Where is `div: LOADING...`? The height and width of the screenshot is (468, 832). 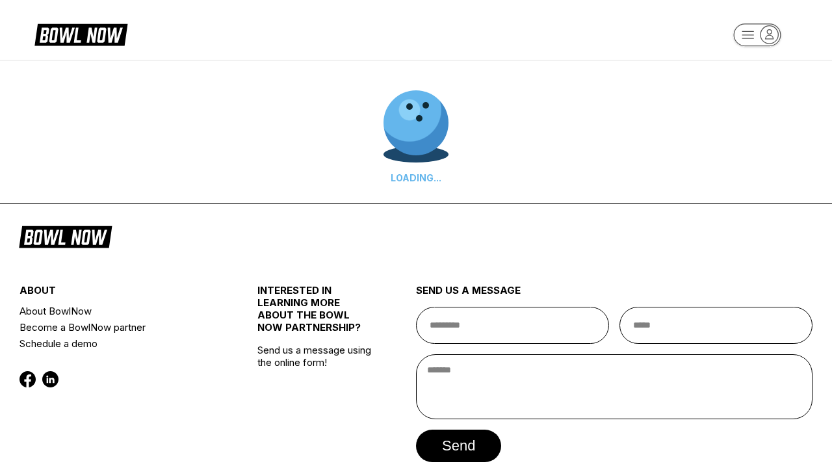
div: LOADING... is located at coordinates (416, 177).